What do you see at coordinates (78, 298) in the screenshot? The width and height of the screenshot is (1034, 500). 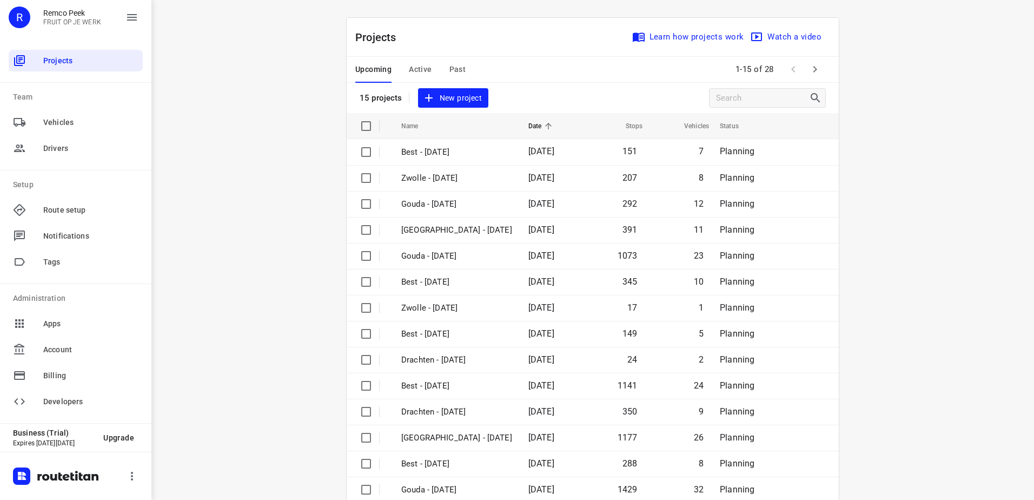 I see `p: Administration` at bounding box center [78, 298].